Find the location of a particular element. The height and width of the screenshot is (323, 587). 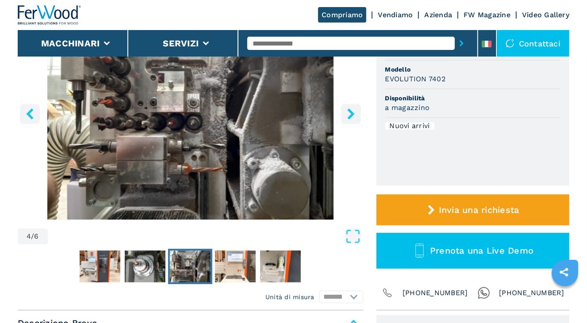

button: Macchinari is located at coordinates (70, 43).